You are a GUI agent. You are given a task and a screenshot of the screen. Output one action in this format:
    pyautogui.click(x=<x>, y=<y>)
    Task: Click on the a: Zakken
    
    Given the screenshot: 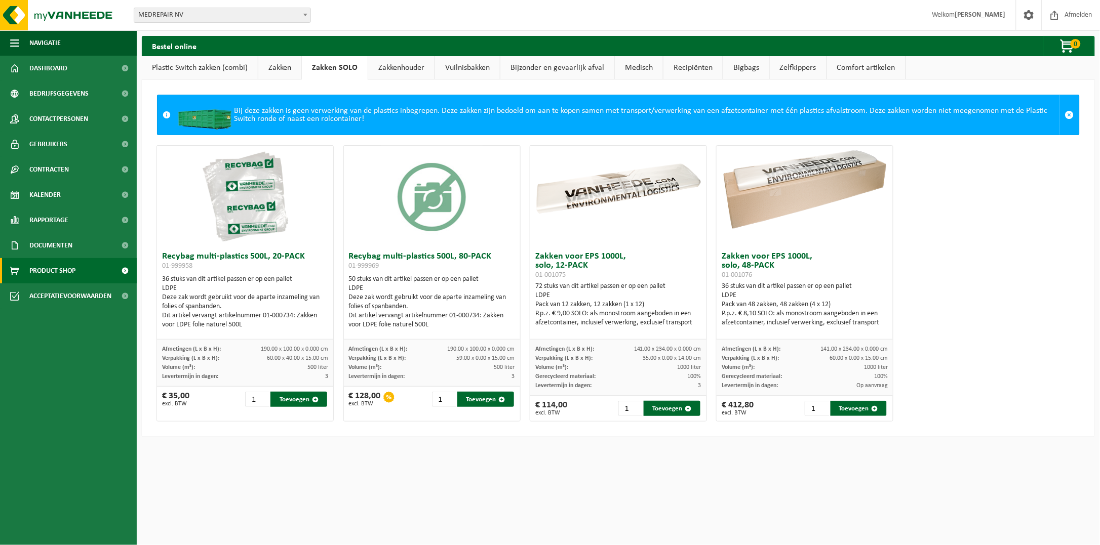 What is the action you would take?
    pyautogui.click(x=279, y=68)
    